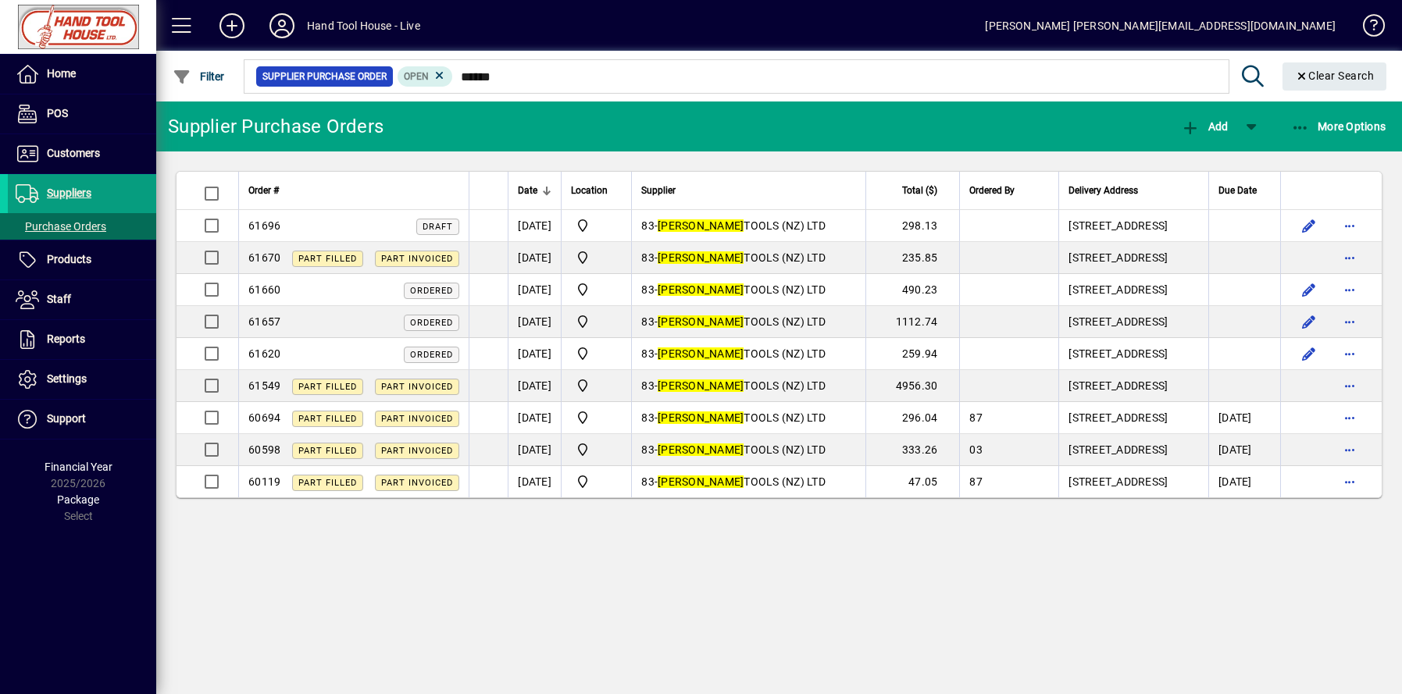  I want to click on mat-chip: Completion Status: Open, so click(425, 77).